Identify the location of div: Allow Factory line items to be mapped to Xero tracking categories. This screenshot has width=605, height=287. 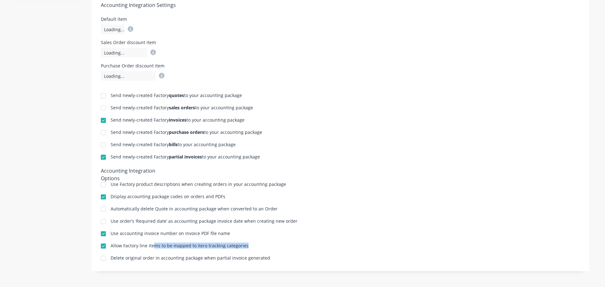
(180, 246).